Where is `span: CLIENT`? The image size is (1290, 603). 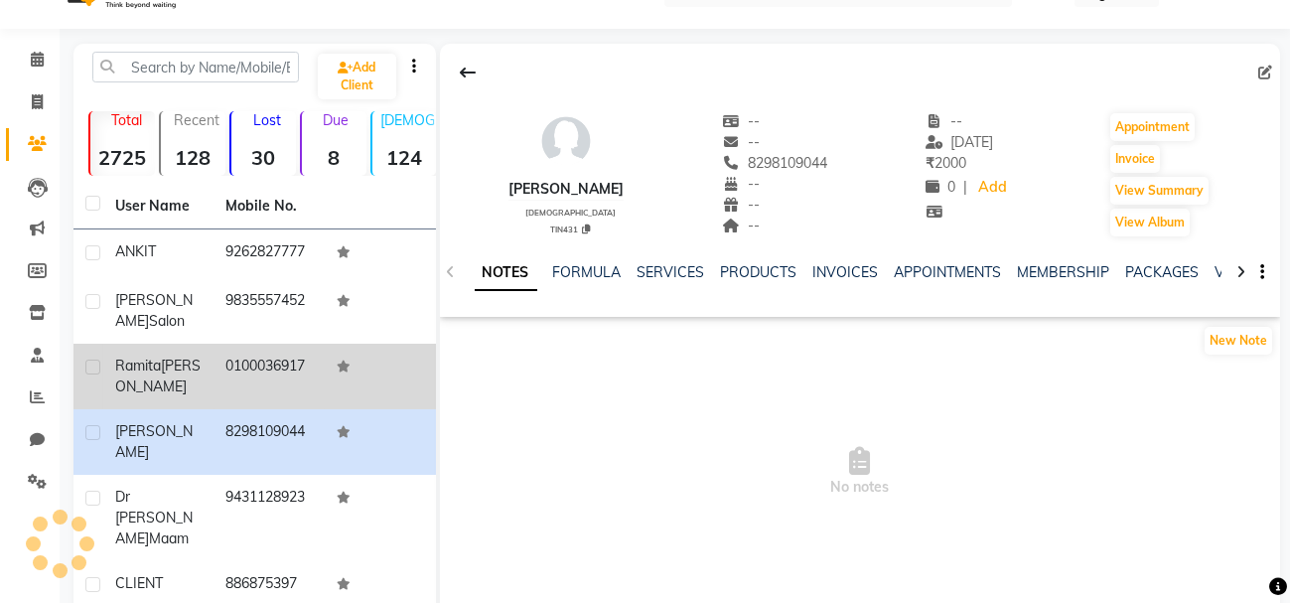
span: CLIENT is located at coordinates (139, 583).